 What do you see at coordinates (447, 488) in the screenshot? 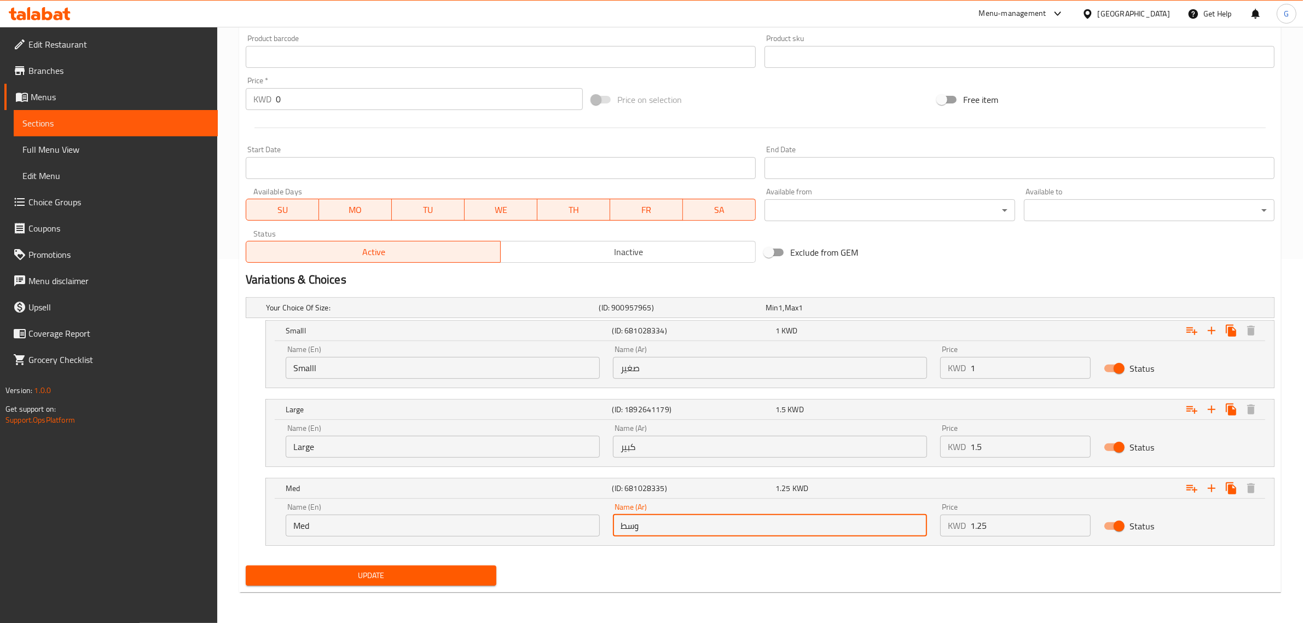
I see `h5: Med` at bounding box center [447, 488].